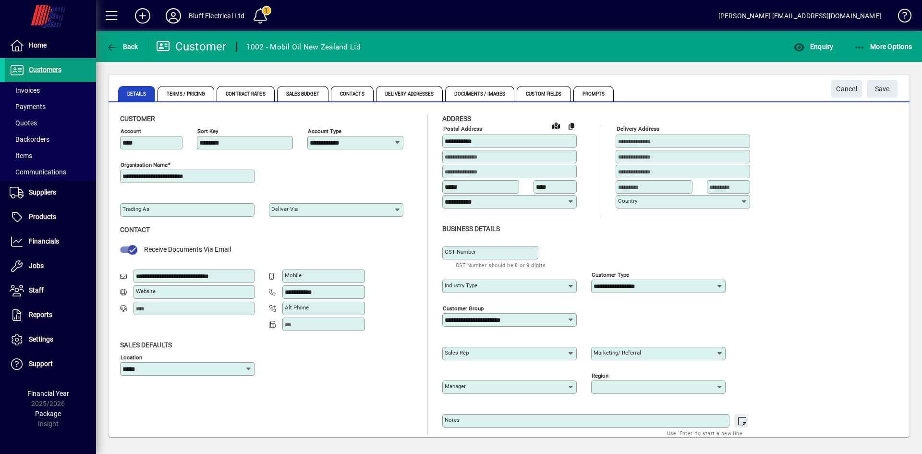 The width and height of the screenshot is (922, 454). I want to click on span: Contact, so click(135, 229).